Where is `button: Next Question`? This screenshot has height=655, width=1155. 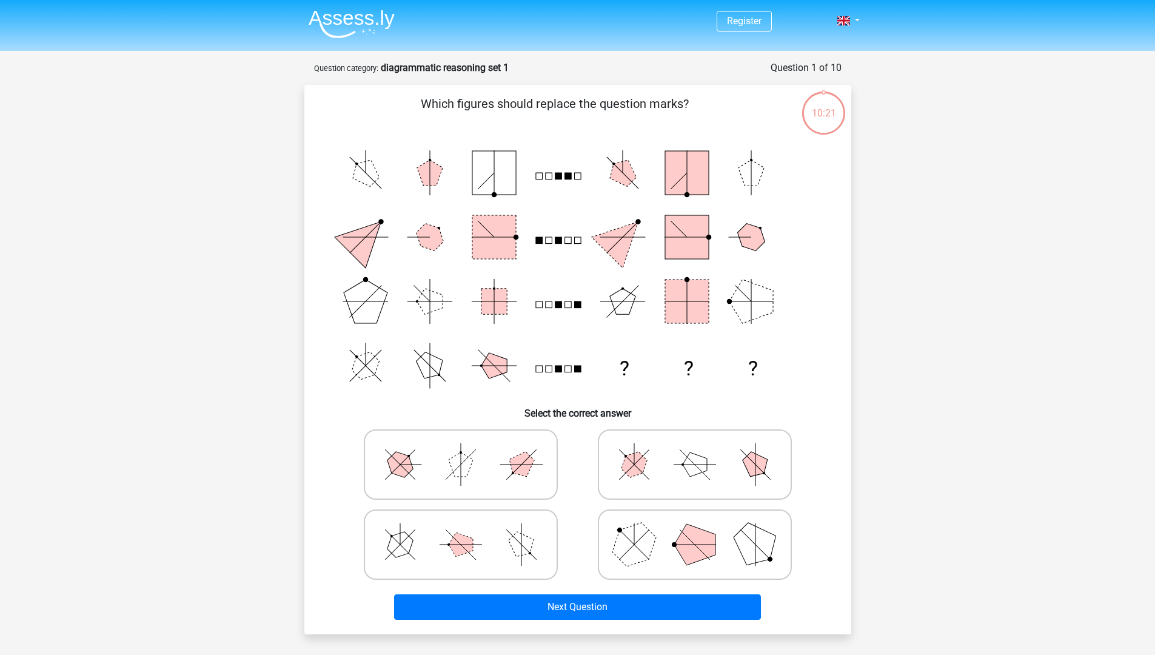 button: Next Question is located at coordinates (577, 607).